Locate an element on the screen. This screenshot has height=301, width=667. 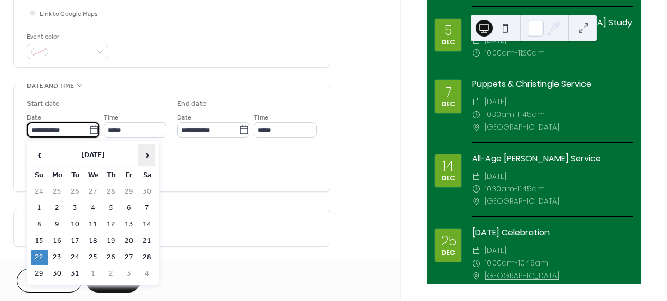
th: Su is located at coordinates (39, 175).